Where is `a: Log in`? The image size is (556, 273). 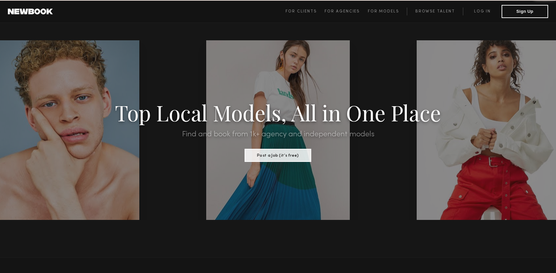 a: Log in is located at coordinates (482, 11).